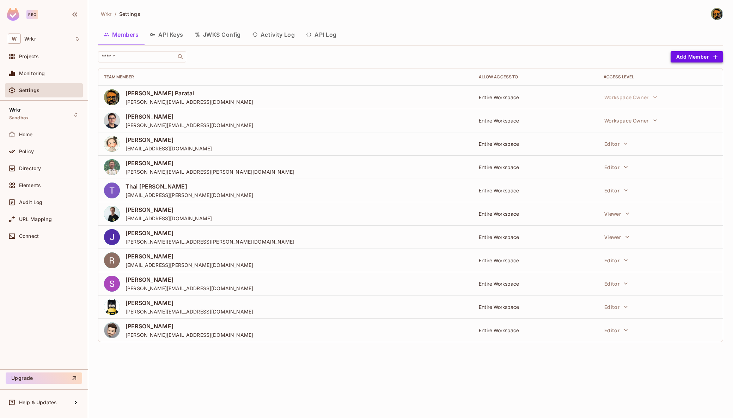  Describe the element at coordinates (112, 120) in the screenshot. I see `img: ACg8ocKFqmBSlJGeJOHqitucoBivRqjTw6ZLGMP02Ier4nQjy0TnhGo=s96-c` at that location.